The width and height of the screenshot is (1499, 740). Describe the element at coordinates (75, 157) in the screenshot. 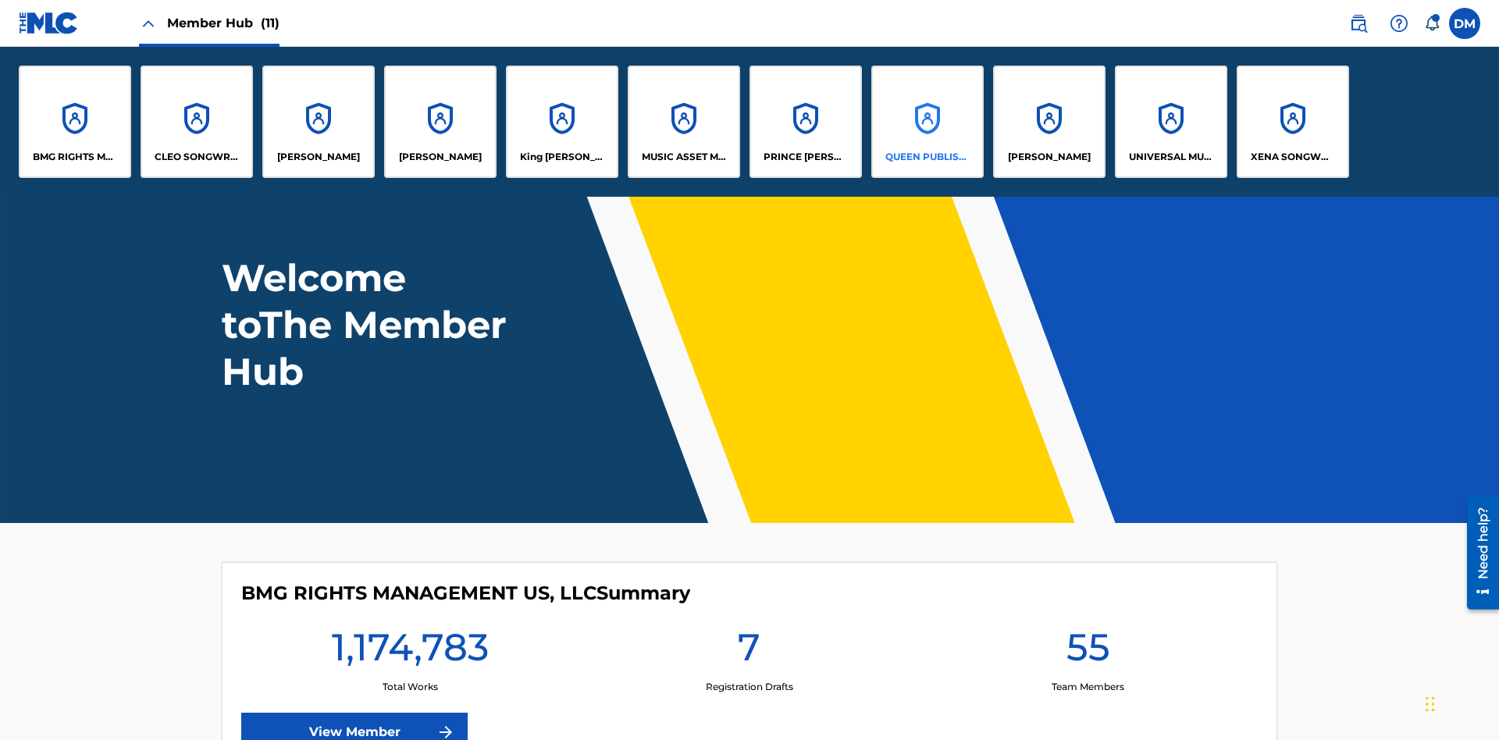

I see `p: BMG RIGHTS MANAGEMENT US, LLC` at that location.